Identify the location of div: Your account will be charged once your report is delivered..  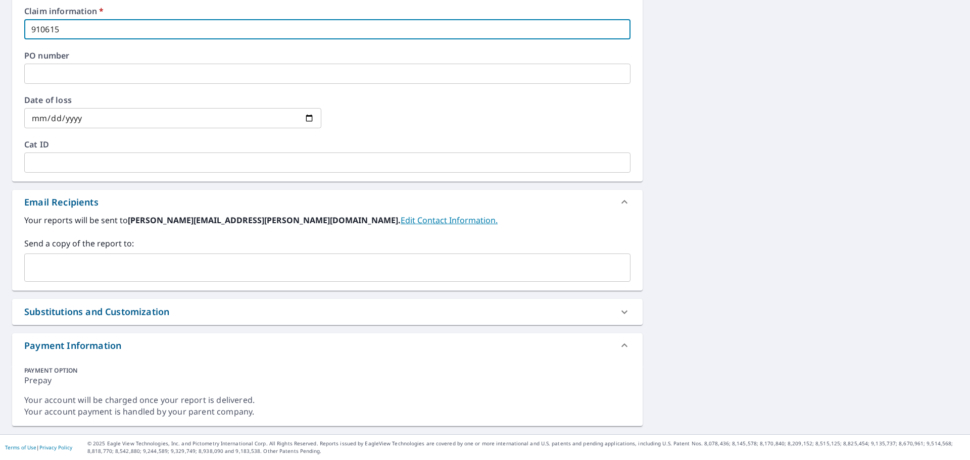
(327, 400).